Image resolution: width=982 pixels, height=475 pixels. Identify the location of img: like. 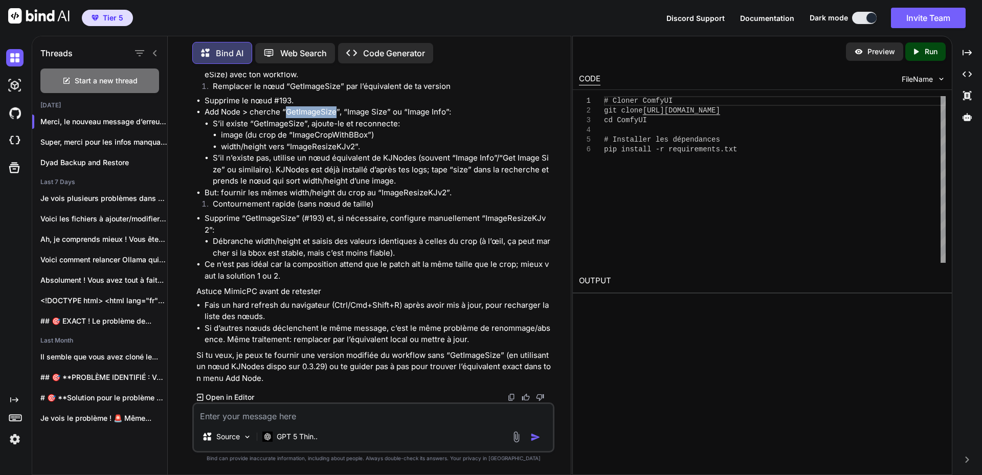
(526, 398).